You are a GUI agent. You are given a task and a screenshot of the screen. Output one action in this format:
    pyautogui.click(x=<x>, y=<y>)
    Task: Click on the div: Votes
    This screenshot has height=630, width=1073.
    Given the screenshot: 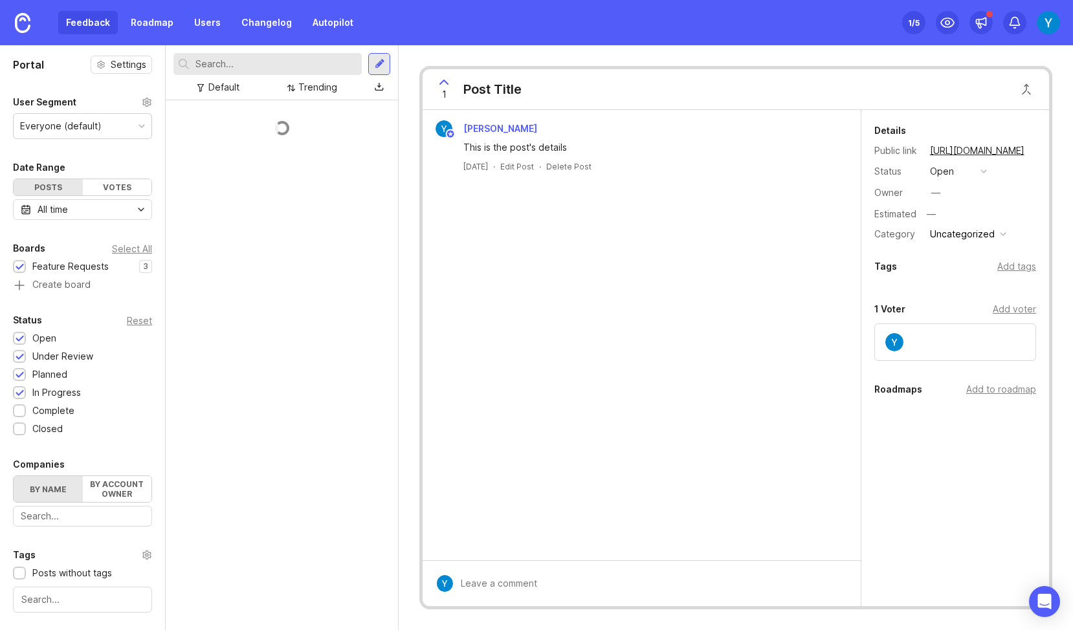 What is the action you would take?
    pyautogui.click(x=117, y=187)
    